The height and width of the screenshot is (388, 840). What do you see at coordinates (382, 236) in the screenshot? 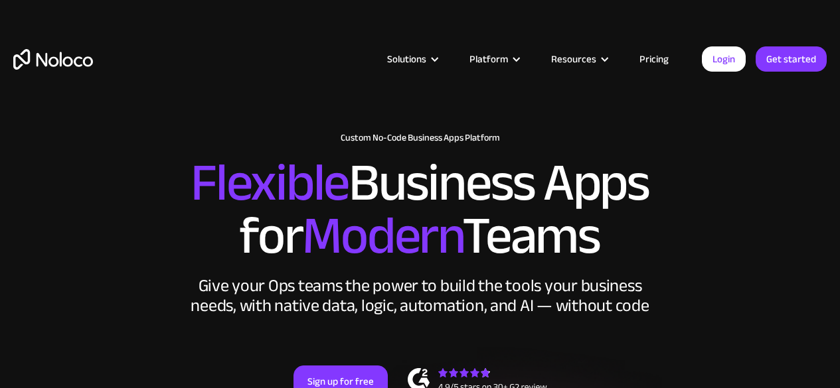
I see `span: Modern` at bounding box center [382, 236].